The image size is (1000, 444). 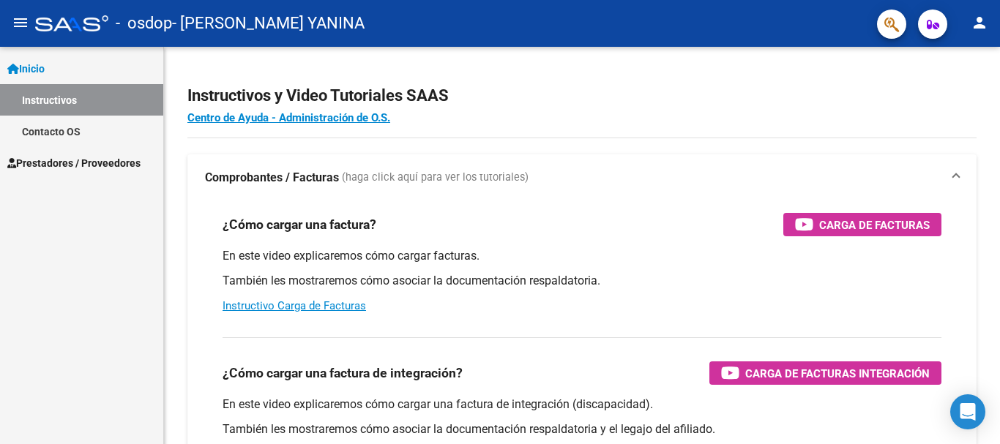 What do you see at coordinates (582, 281) in the screenshot?
I see `p: También les mostraremos cómo asociar la documentación respaldatoria.` at bounding box center [582, 281].